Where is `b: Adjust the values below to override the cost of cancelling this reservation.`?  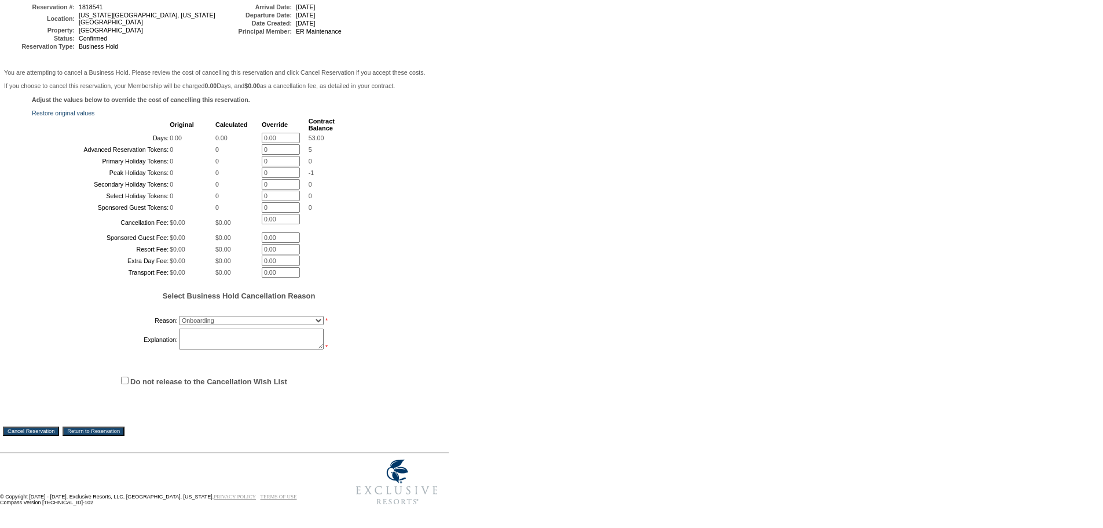
b: Adjust the values below to override the cost of cancelling this reservation. is located at coordinates (141, 100).